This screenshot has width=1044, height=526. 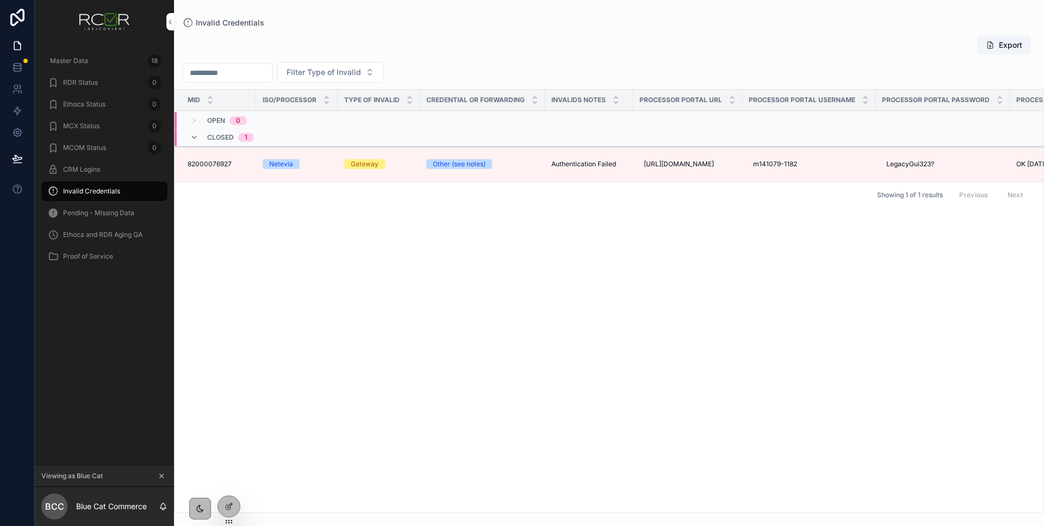 What do you see at coordinates (289, 100) in the screenshot?
I see `span: ISO/Processor` at bounding box center [289, 100].